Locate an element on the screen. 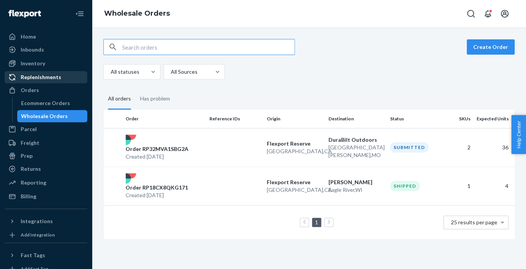  a: Reporting is located at coordinates (46, 183).